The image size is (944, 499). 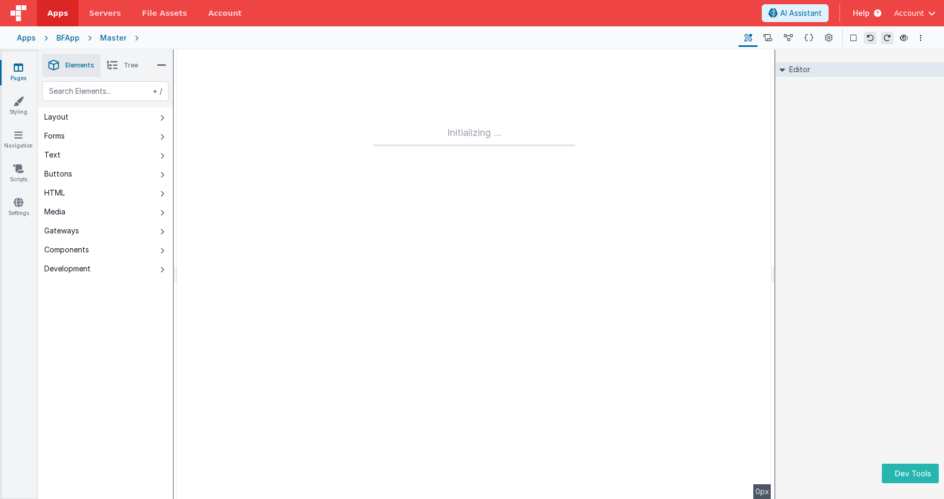 I want to click on span: Elements, so click(x=80, y=65).